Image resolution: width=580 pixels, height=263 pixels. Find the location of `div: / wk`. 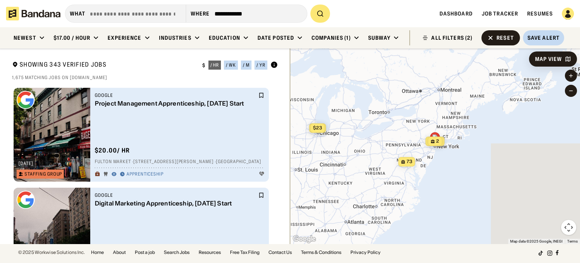

div: / wk is located at coordinates (231, 65).